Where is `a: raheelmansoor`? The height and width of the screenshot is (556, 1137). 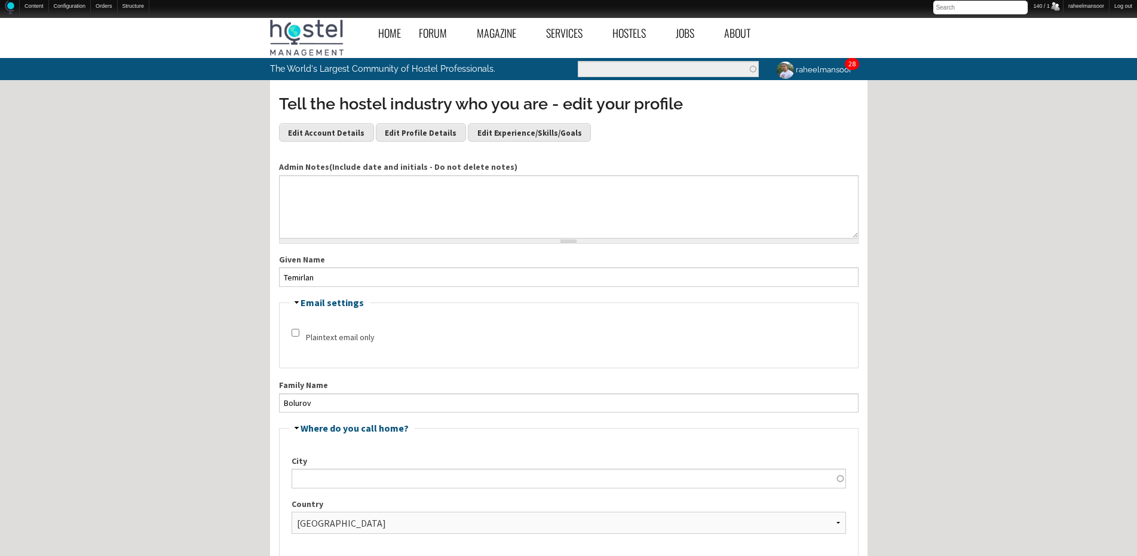 a: raheelmansoor is located at coordinates (813, 69).